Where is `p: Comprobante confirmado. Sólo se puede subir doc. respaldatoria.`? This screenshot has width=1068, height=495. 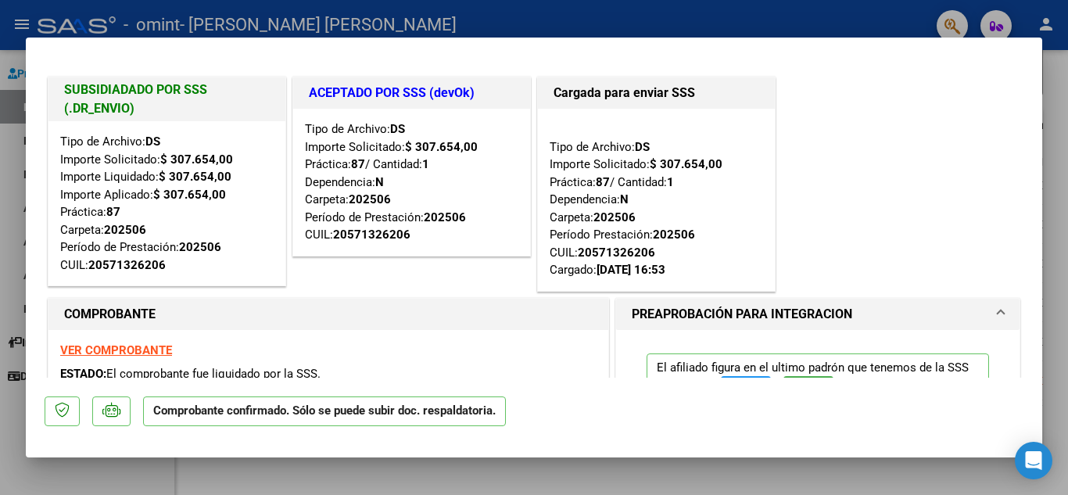 p: Comprobante confirmado. Sólo se puede subir doc. respaldatoria. is located at coordinates (324, 411).